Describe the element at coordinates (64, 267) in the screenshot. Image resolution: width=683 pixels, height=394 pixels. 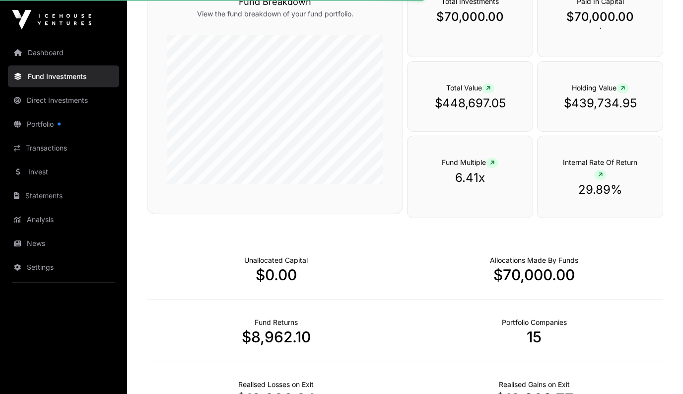
I see `a: Settings` at that location.